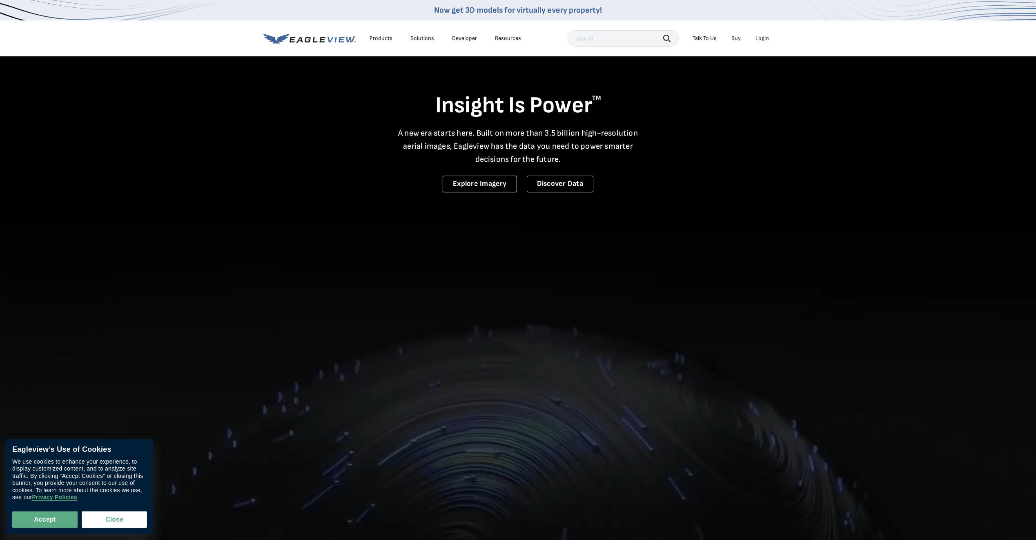 The width and height of the screenshot is (1036, 540). I want to click on div: Login, so click(762, 38).